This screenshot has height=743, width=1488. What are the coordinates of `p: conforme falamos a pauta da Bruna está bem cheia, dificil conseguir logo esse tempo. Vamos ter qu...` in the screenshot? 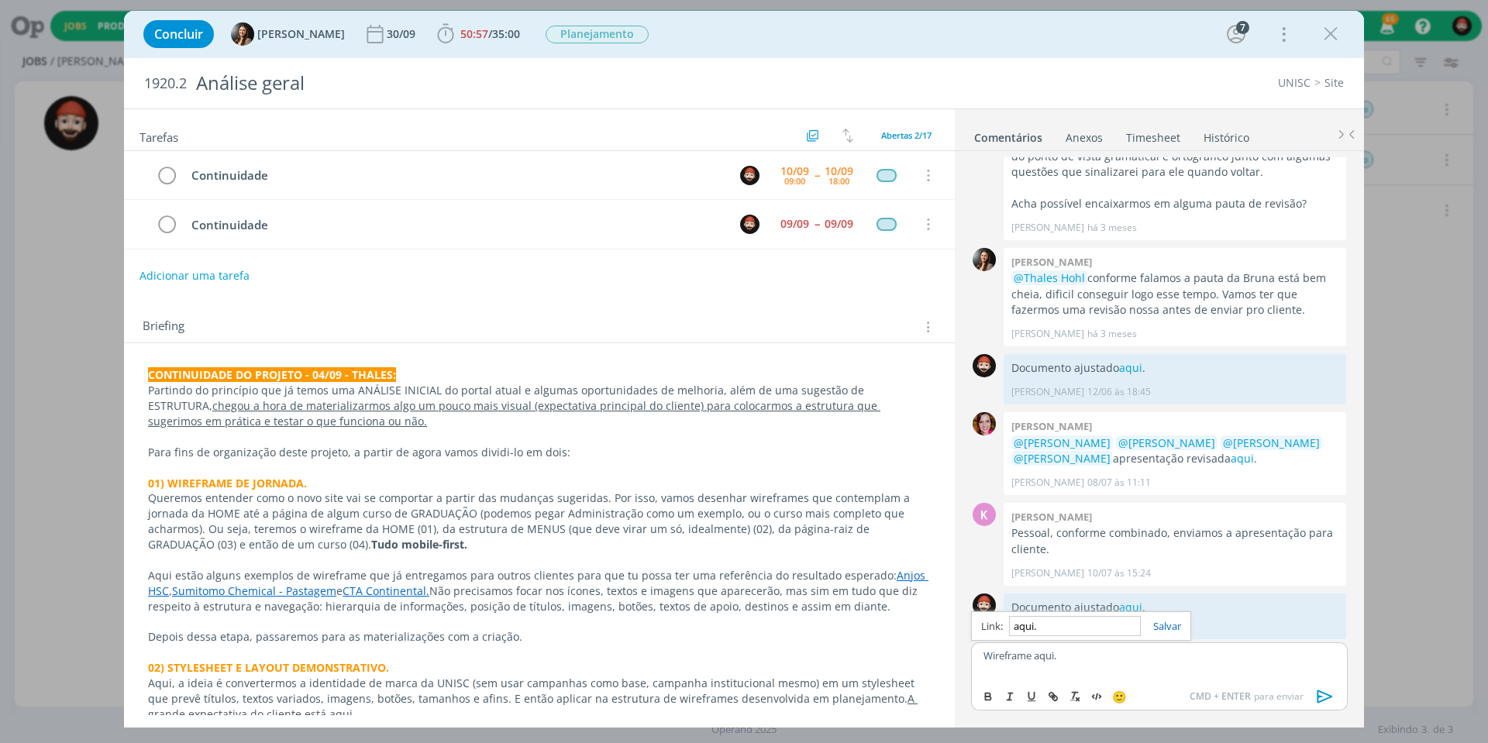 It's located at (1175, 294).